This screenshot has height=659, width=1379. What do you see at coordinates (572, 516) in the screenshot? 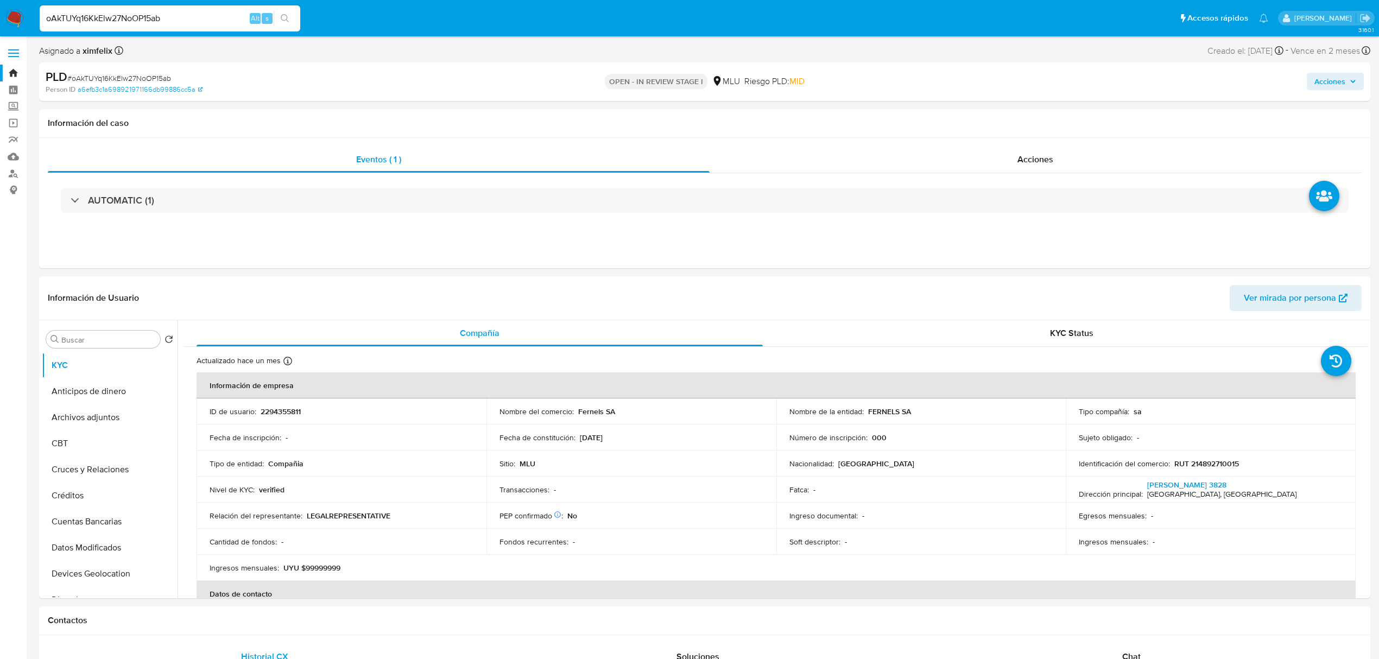
I see `p: No` at bounding box center [572, 516].